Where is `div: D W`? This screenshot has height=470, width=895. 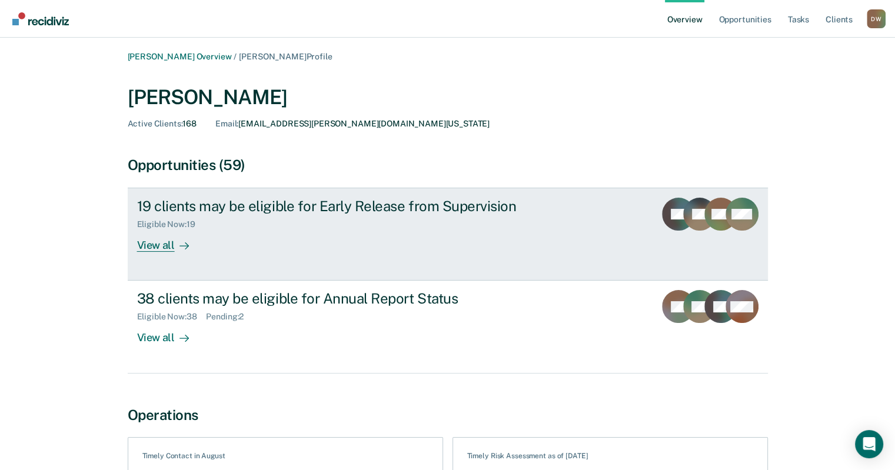
div: D W is located at coordinates (877, 19).